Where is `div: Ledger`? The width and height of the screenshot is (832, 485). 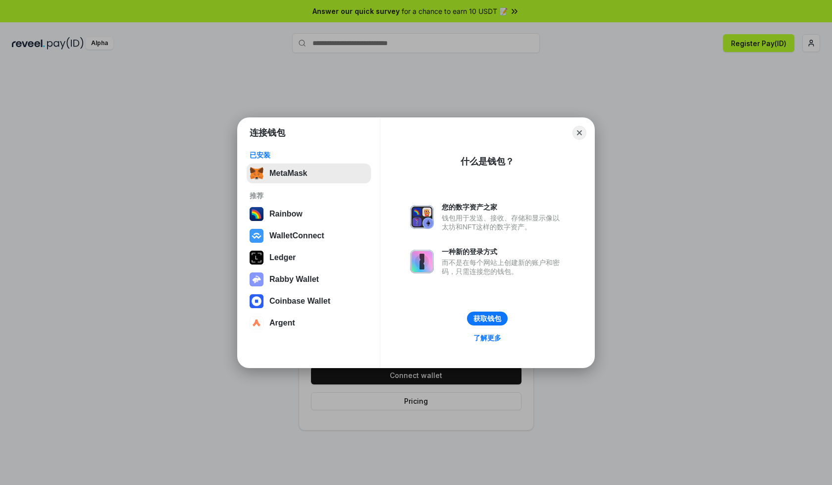
div: Ledger is located at coordinates (282, 258).